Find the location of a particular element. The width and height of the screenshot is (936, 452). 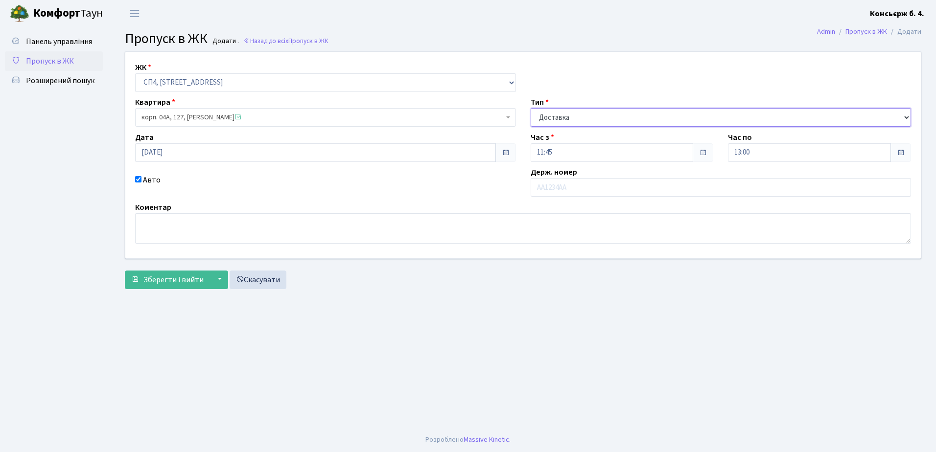

label: ЖК is located at coordinates (143, 68).